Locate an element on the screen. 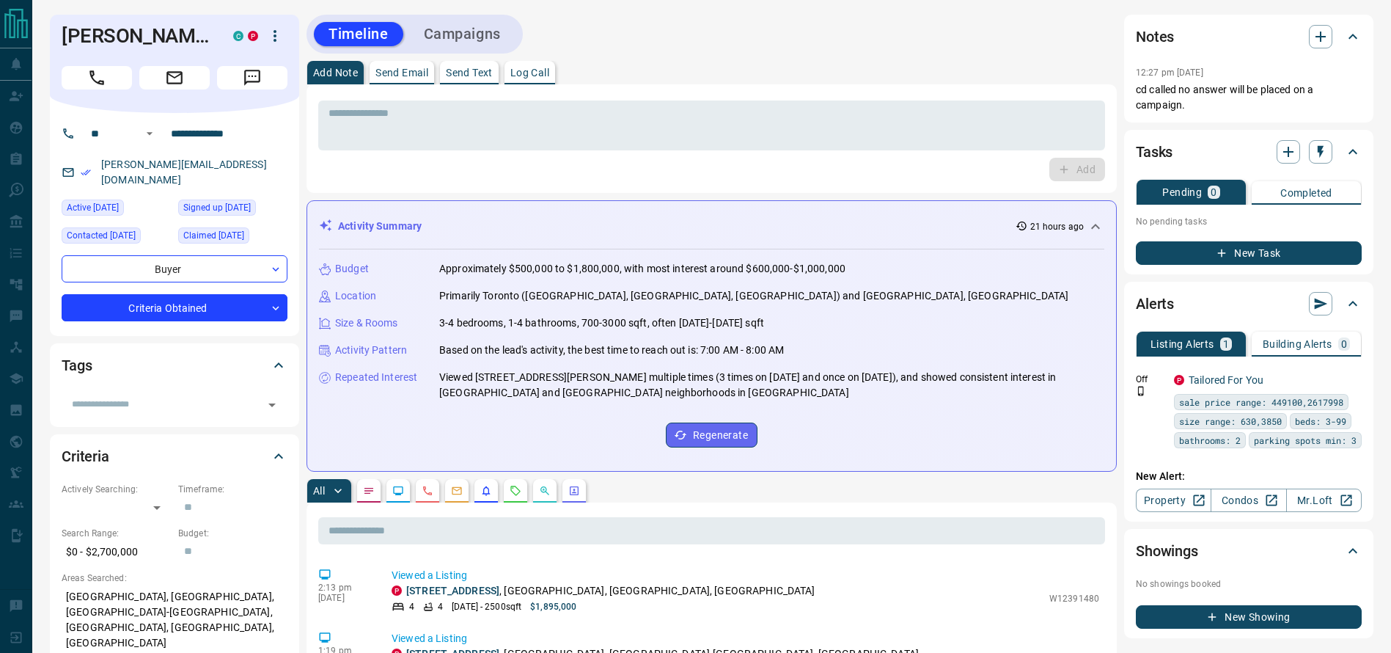 The height and width of the screenshot is (653, 1391). p: Completed is located at coordinates (1306, 193).